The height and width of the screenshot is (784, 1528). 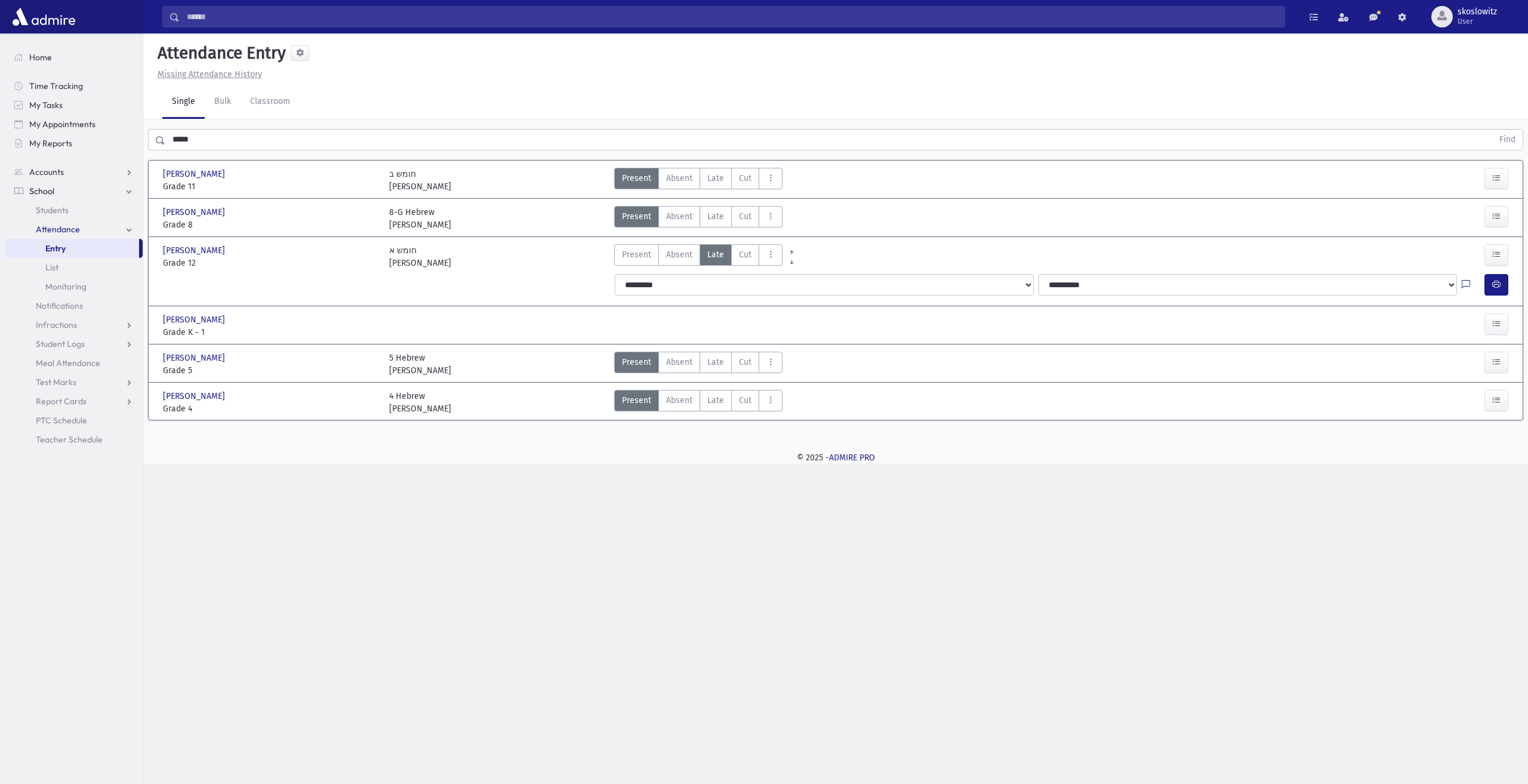 What do you see at coordinates (207, 74) in the screenshot?
I see `a: Missing Attendance History` at bounding box center [207, 74].